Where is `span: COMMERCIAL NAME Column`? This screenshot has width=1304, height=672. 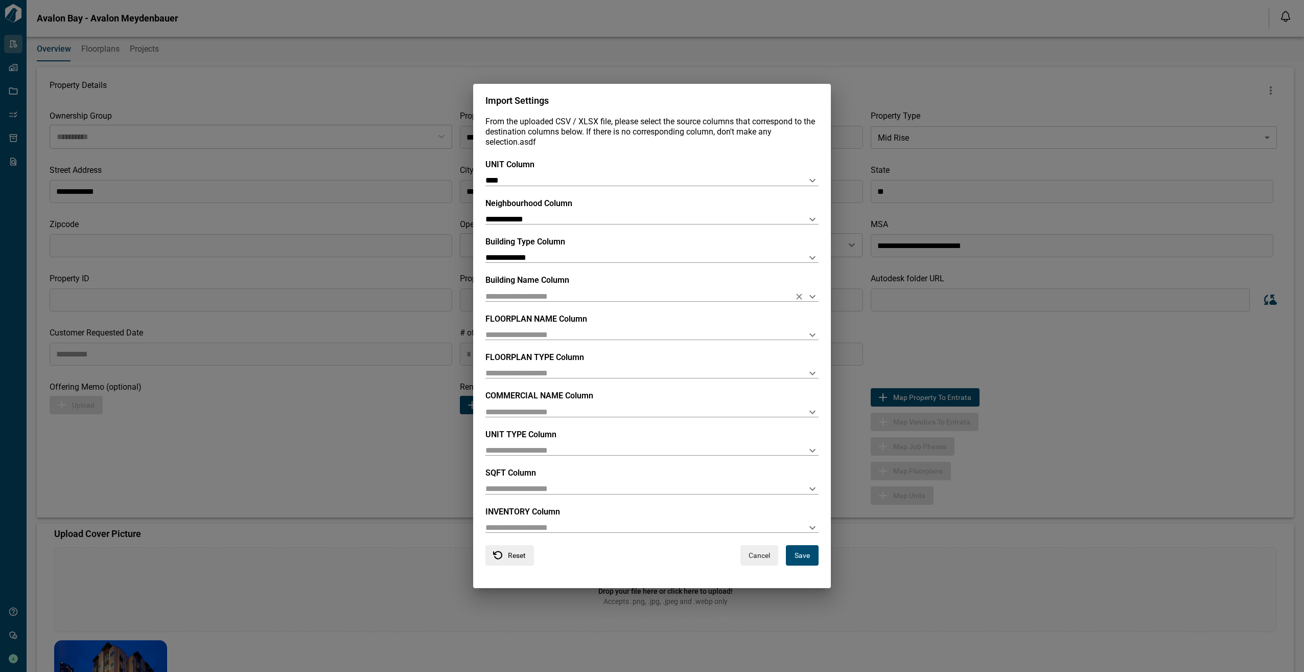 span: COMMERCIAL NAME Column is located at coordinates (539, 395).